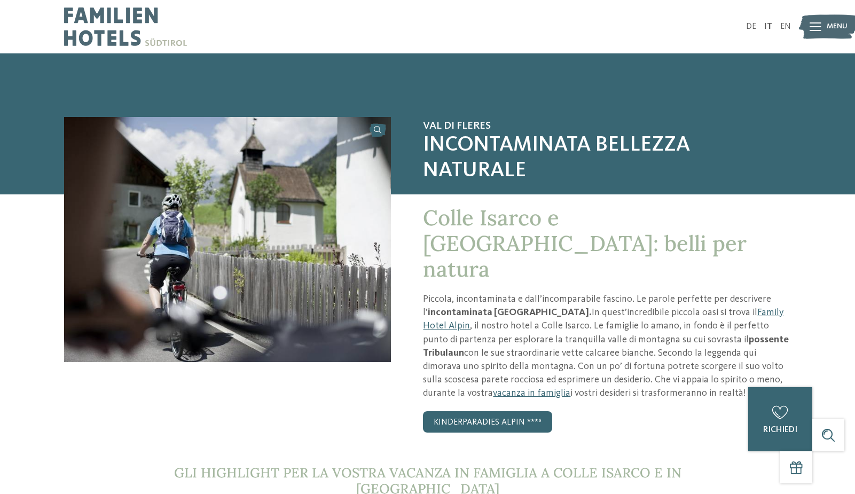 This screenshot has height=494, width=855. Describe the element at coordinates (837, 27) in the screenshot. I see `span: Menu` at that location.